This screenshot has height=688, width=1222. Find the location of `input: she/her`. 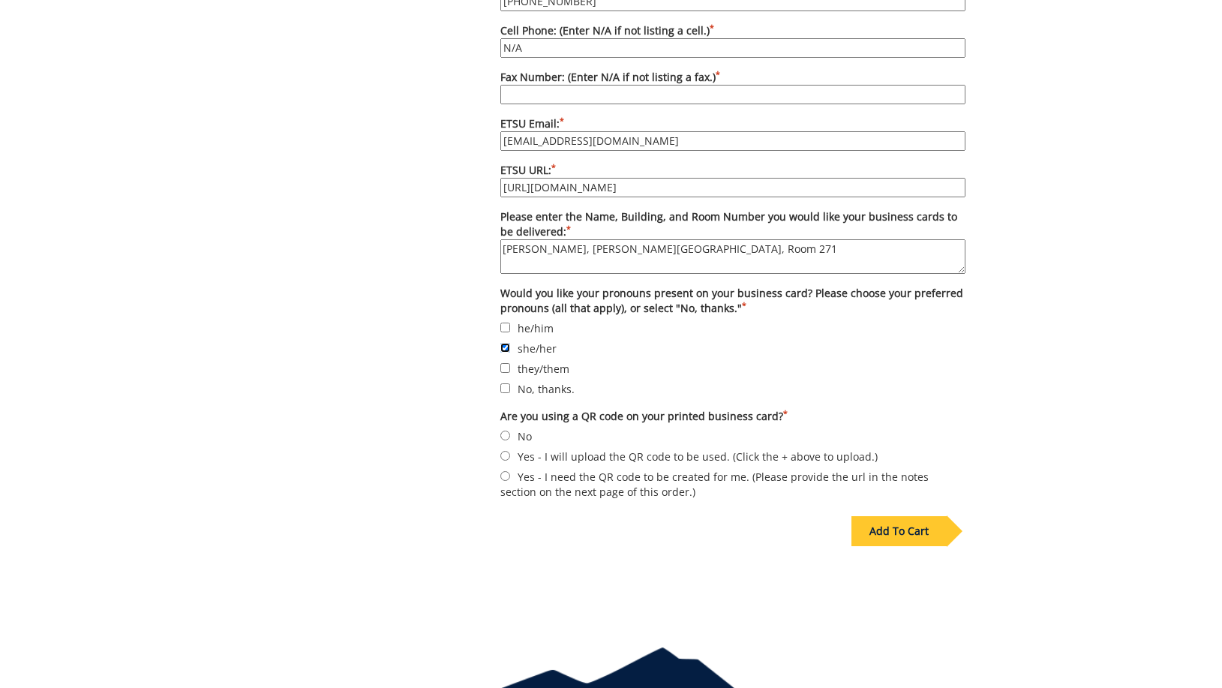

input: she/her is located at coordinates (505, 347).